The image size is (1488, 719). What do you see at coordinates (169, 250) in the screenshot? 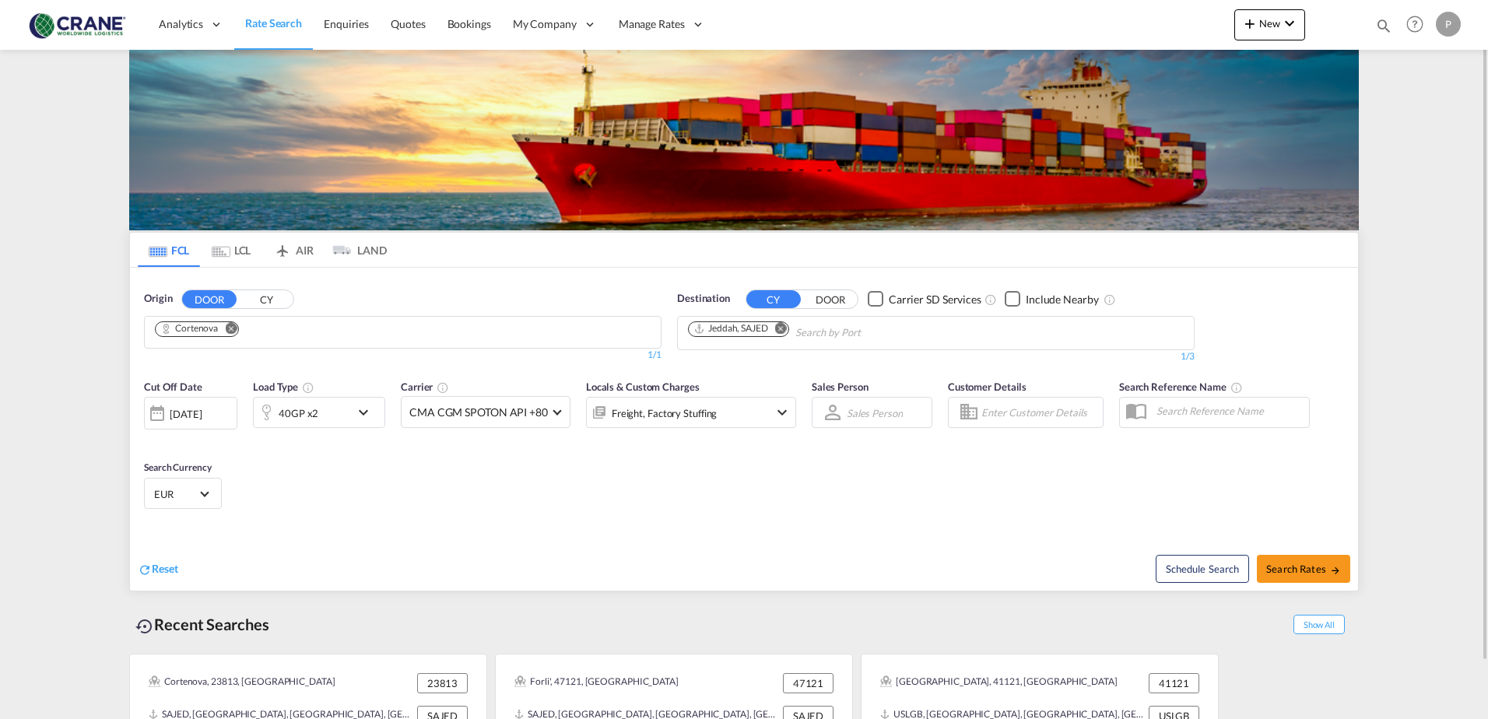
I see `md-tab-item: FCL` at bounding box center [169, 250].